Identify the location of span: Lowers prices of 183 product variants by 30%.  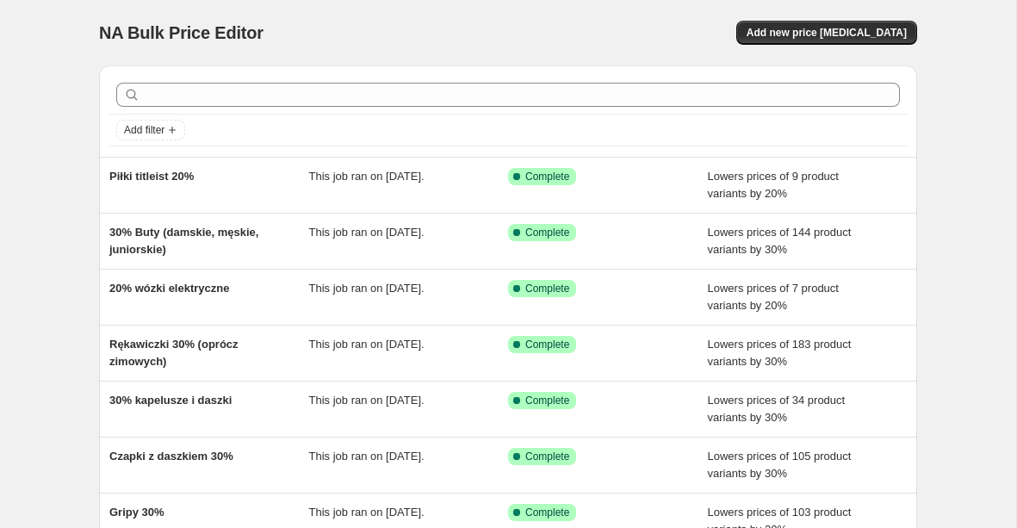
(779, 352).